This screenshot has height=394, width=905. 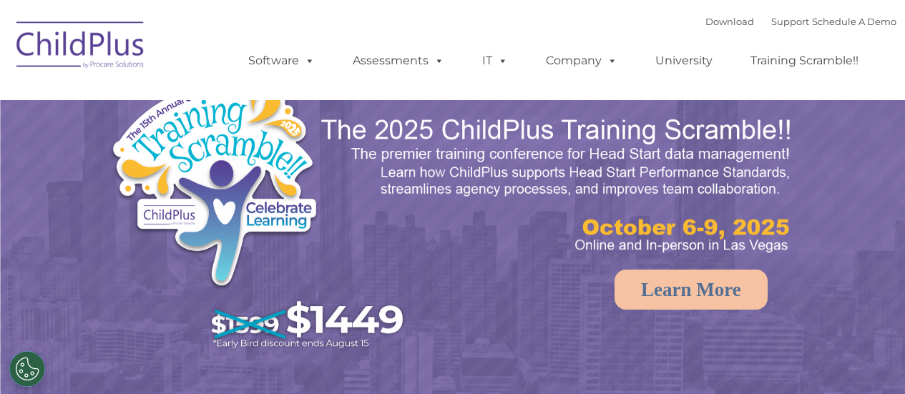 What do you see at coordinates (730, 21) in the screenshot?
I see `a: Download` at bounding box center [730, 21].